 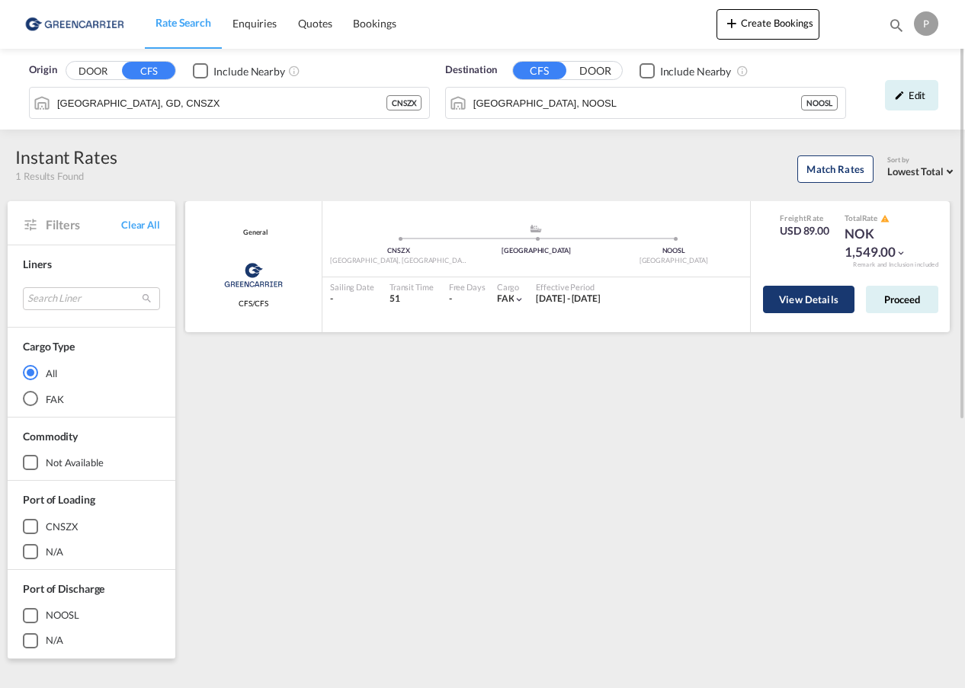 What do you see at coordinates (922, 160) in the screenshot?
I see `div: Sort by` at bounding box center [922, 160].